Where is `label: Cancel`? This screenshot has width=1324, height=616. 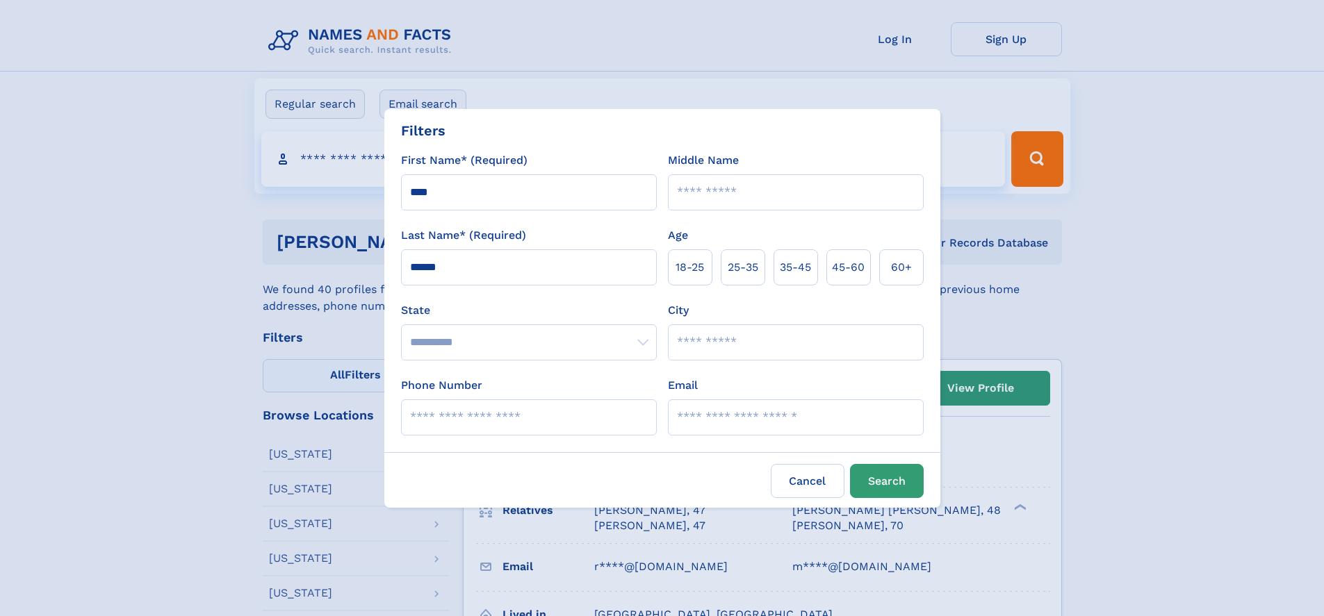
label: Cancel is located at coordinates (807, 481).